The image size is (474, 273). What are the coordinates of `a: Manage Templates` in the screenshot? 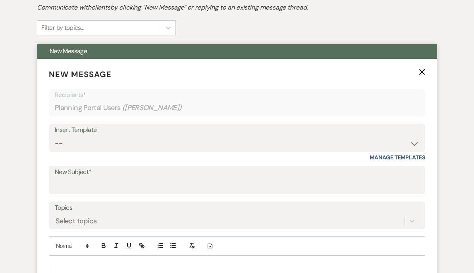 It's located at (398, 157).